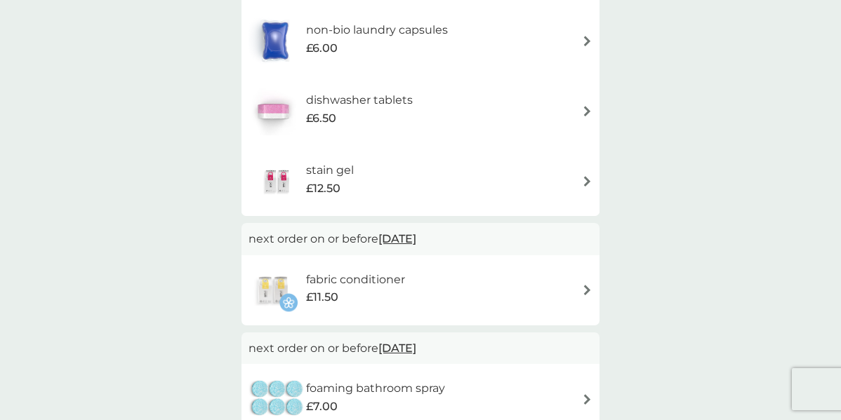 This screenshot has height=420, width=841. What do you see at coordinates (273, 291) in the screenshot?
I see `img: fabric conditioner` at bounding box center [273, 291].